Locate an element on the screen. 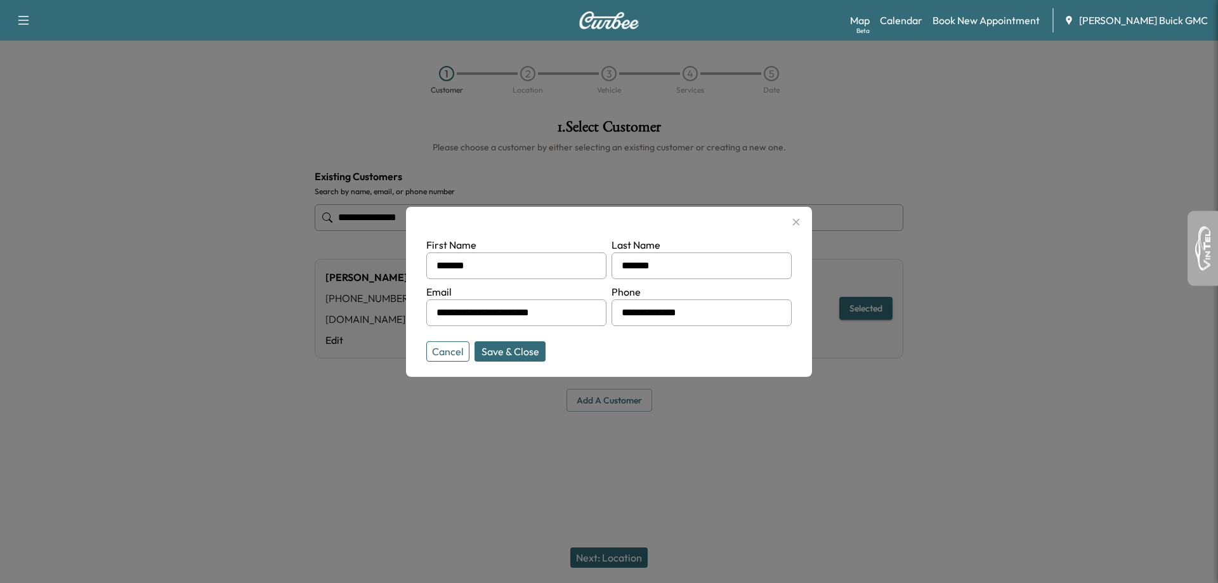 The height and width of the screenshot is (583, 1218). button: Save & Close is located at coordinates (510, 351).